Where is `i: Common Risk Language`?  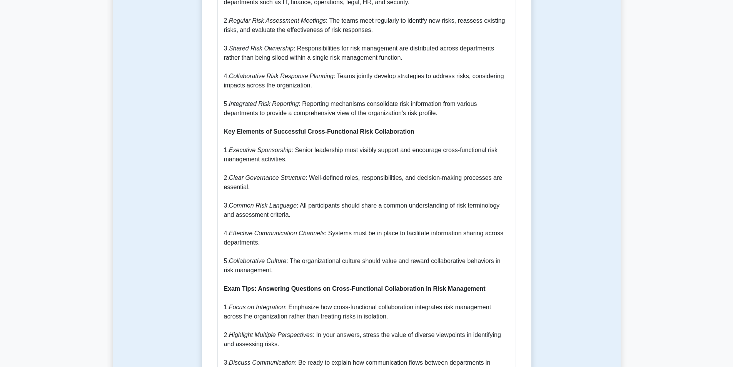 i: Common Risk Language is located at coordinates (263, 205).